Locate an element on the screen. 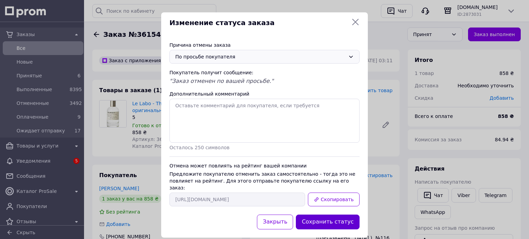 The image size is (529, 239). div: Предложите покупателю отменить заказ самостоятельно - тогда это не повлияет на рейтинг. Для этого... is located at coordinates (265, 181).